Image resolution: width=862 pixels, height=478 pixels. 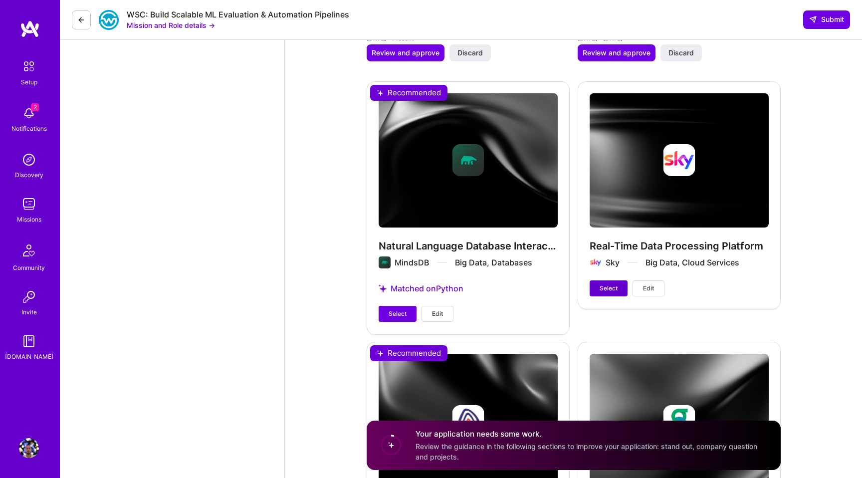 I want to click on div: Notifications, so click(x=29, y=128).